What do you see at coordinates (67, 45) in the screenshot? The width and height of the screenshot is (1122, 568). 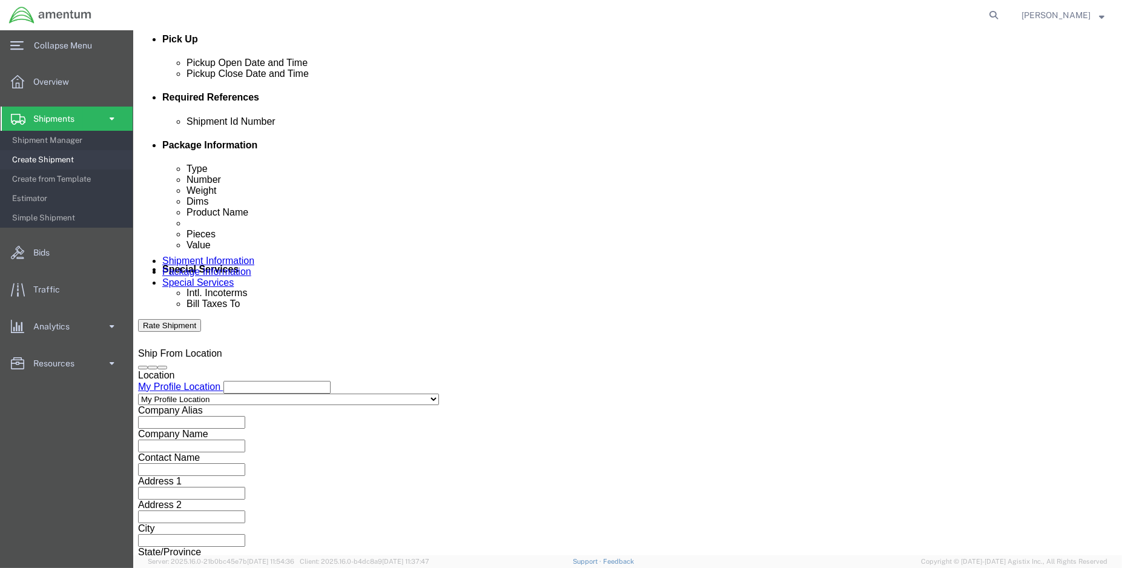 I see `span: Collapse Menu` at bounding box center [67, 45].